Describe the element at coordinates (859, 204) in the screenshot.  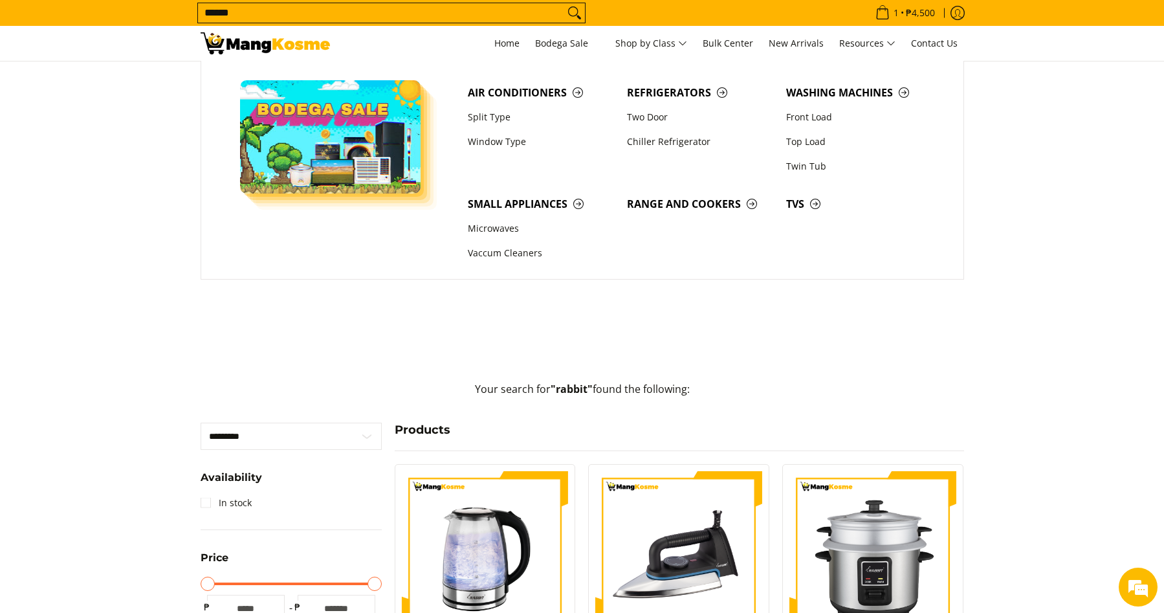
I see `span: TVs` at that location.